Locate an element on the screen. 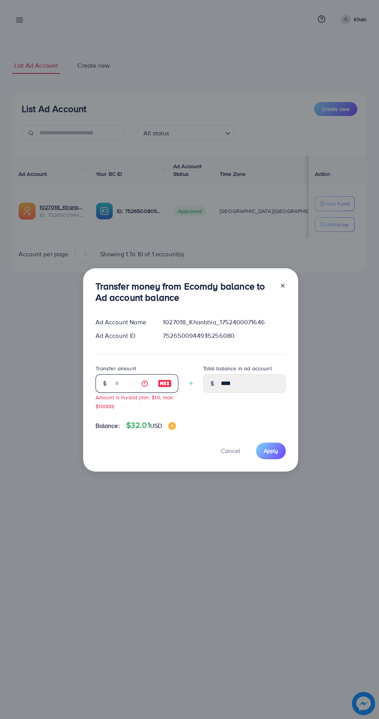 The image size is (379, 719). h4: $32.01 is located at coordinates (151, 425).